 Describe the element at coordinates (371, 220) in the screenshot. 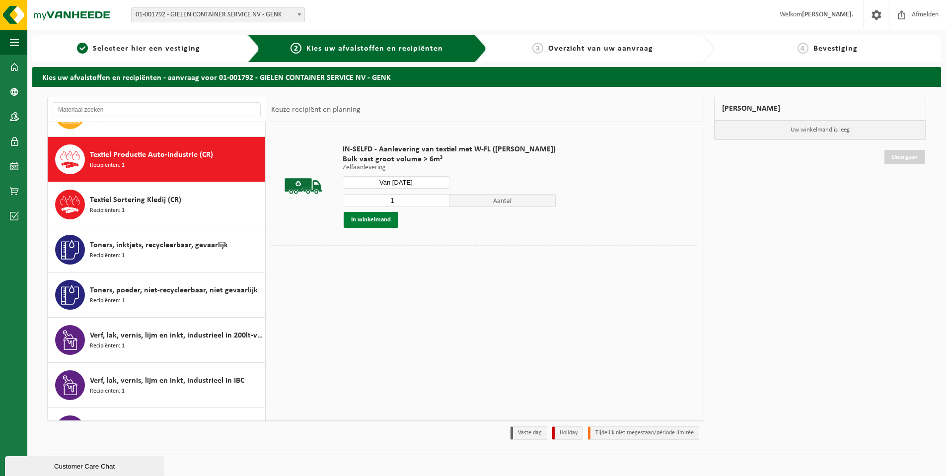

I see `button: In winkelmand` at that location.